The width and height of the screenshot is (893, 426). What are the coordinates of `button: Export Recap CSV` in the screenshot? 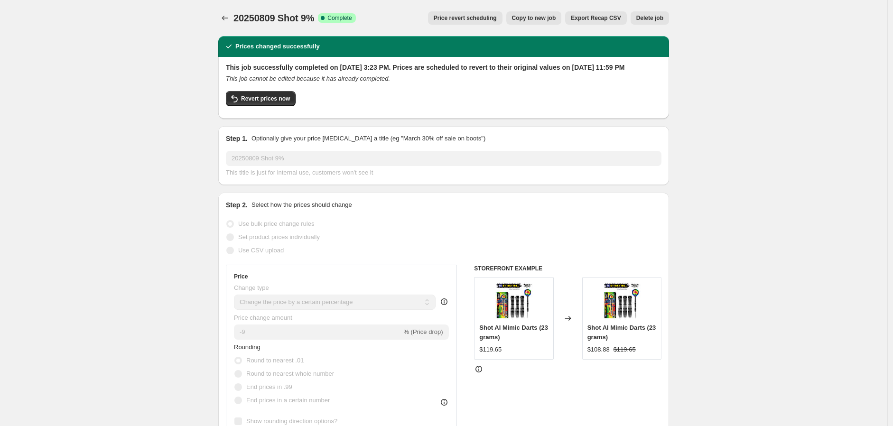 It's located at (595, 18).